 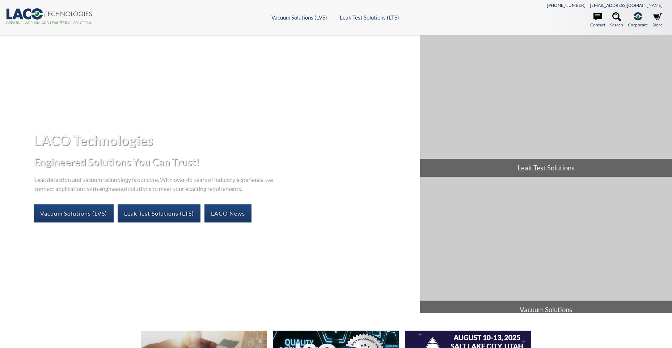 What do you see at coordinates (228, 213) in the screenshot?
I see `a: LACO News` at bounding box center [228, 213].